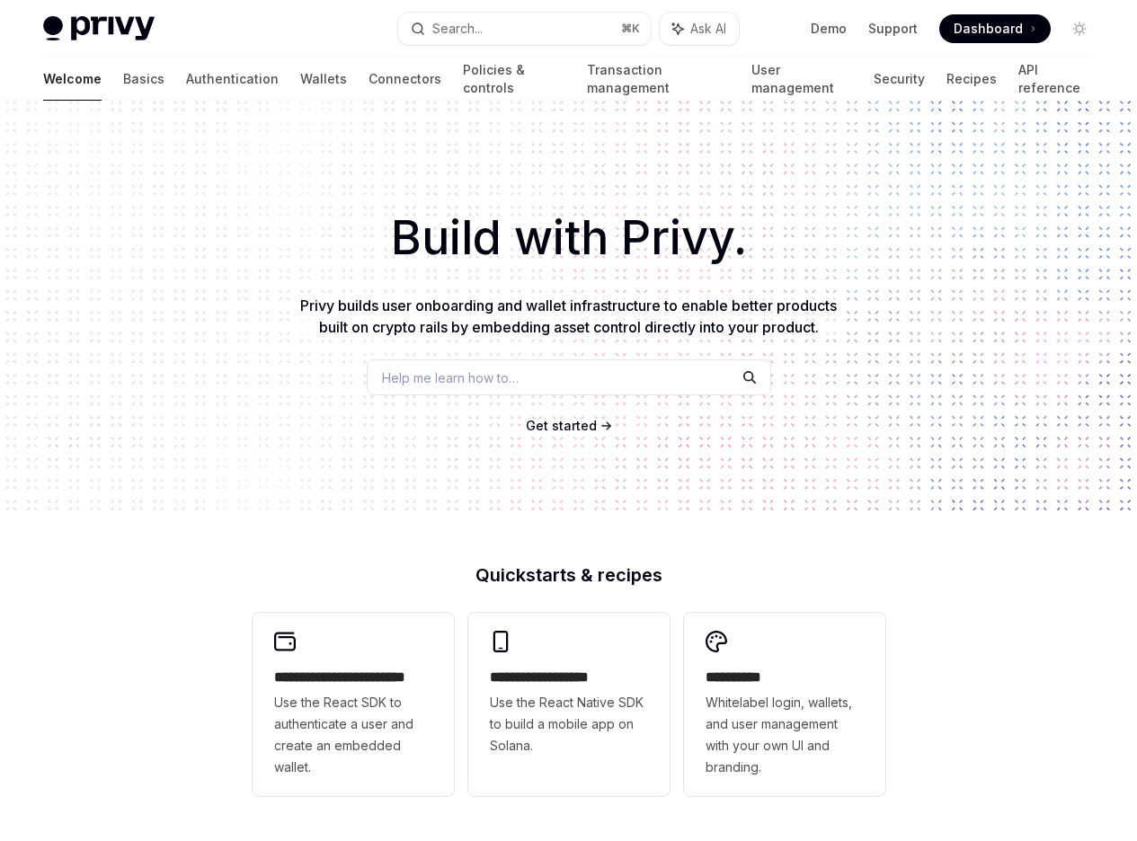 This screenshot has width=1137, height=841. I want to click on a: Authentication, so click(232, 79).